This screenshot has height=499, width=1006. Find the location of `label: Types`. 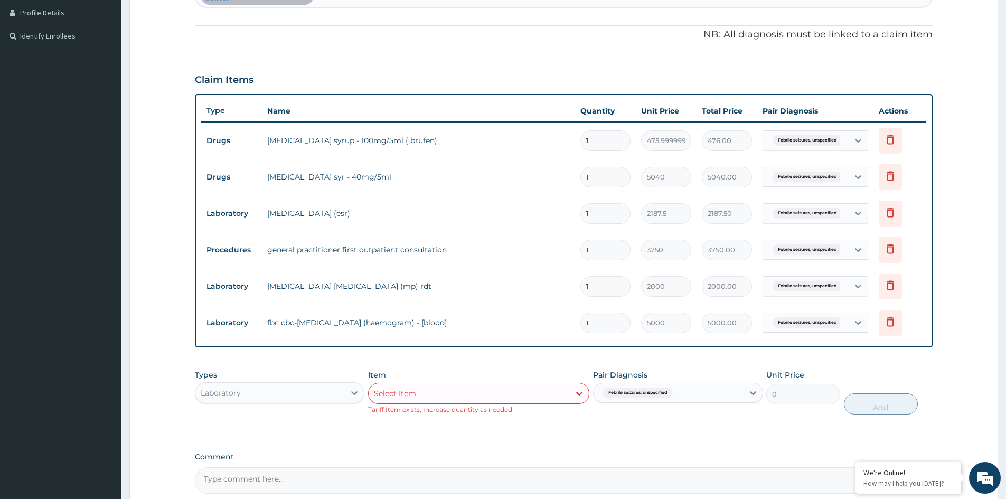

label: Types is located at coordinates (206, 375).